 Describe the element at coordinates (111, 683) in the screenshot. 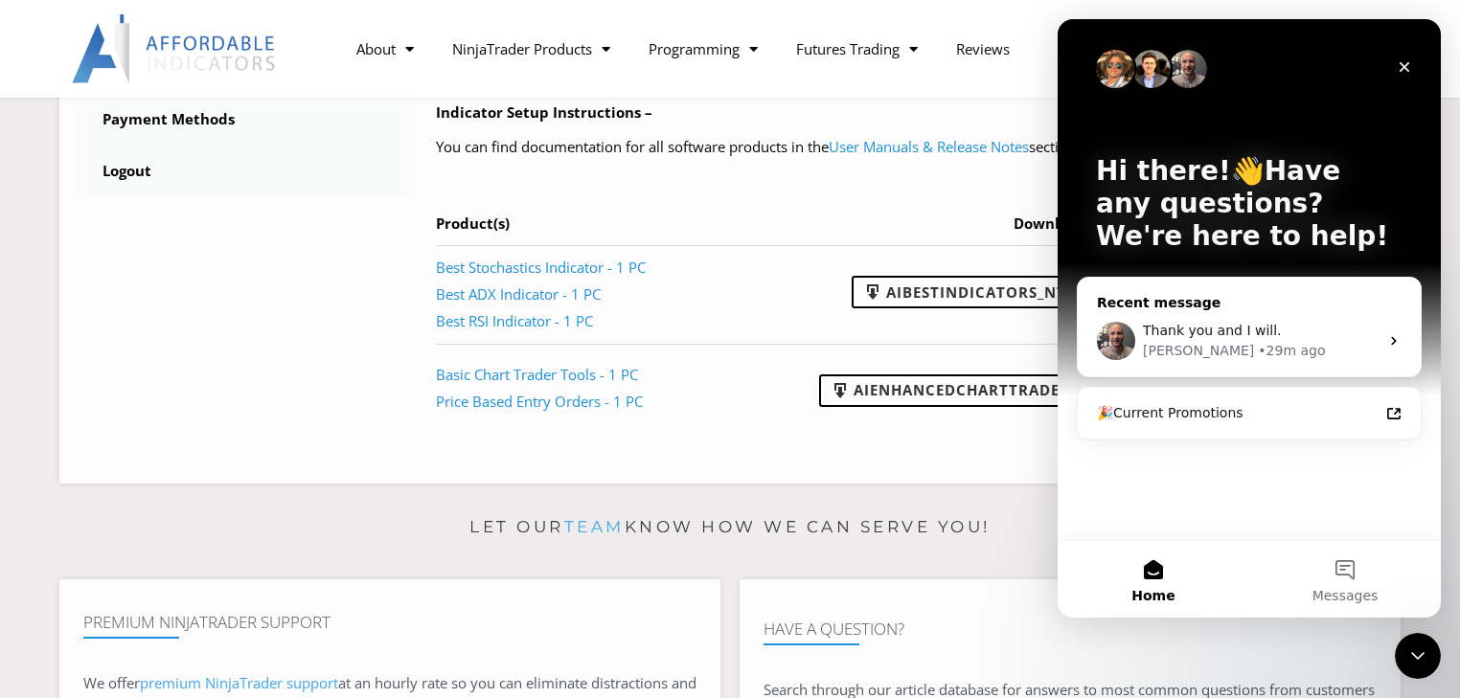

I see `span: We offer` at that location.